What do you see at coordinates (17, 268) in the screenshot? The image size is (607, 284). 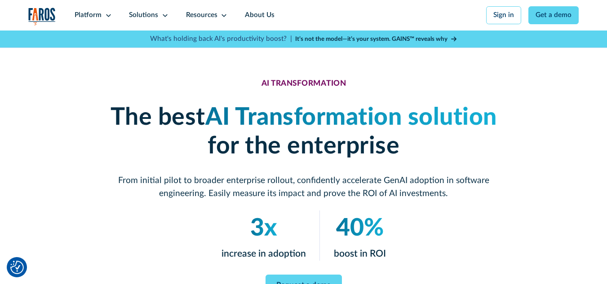 I see `img: Revisit consent button` at bounding box center [17, 268].